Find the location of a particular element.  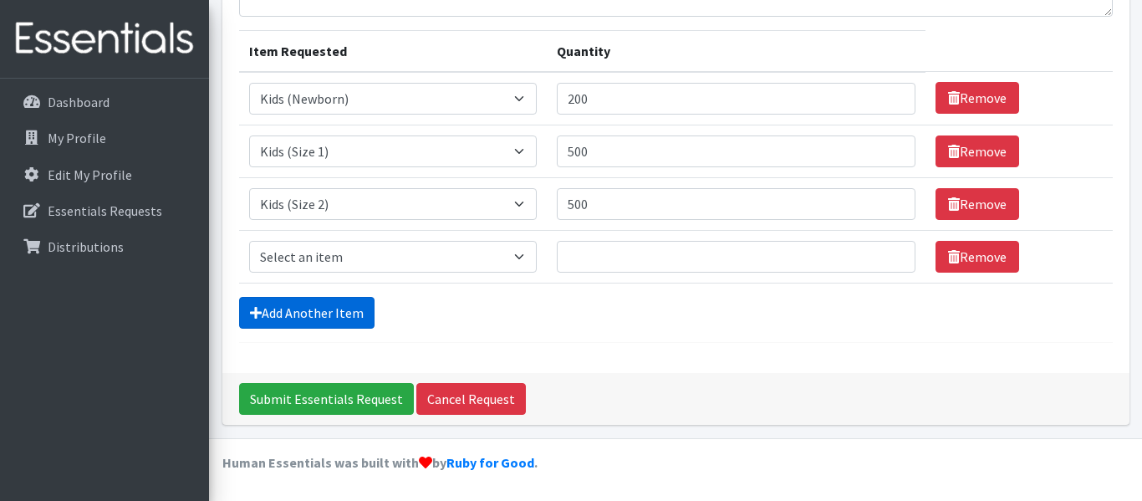

p: Essentials Requests is located at coordinates (104, 211).